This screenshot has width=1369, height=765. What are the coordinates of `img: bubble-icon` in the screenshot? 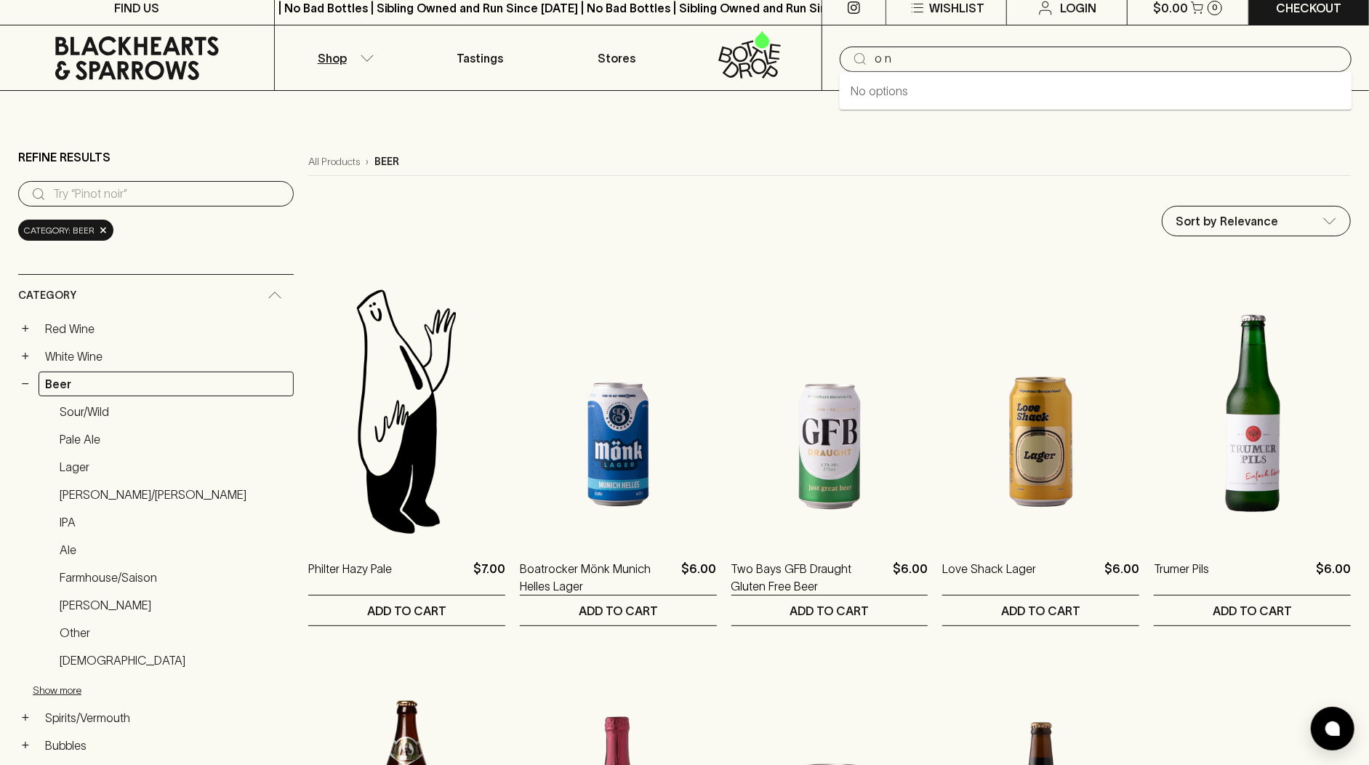 It's located at (1333, 729).